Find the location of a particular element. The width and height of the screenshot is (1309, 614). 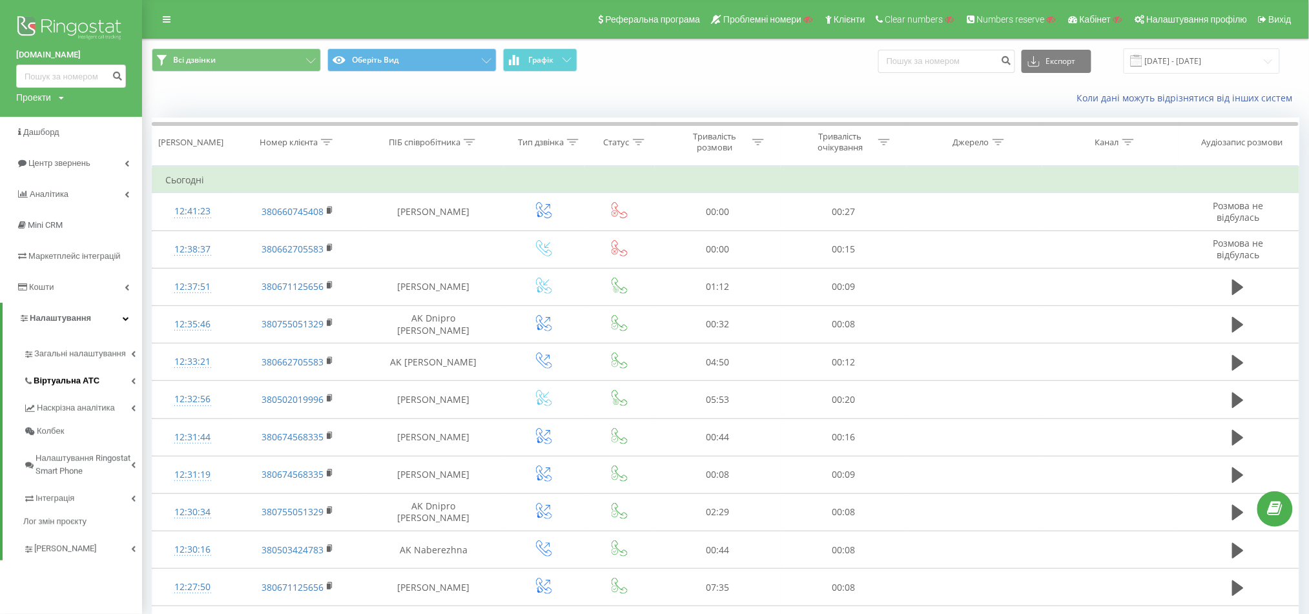

div: Джерело is located at coordinates (971, 142).